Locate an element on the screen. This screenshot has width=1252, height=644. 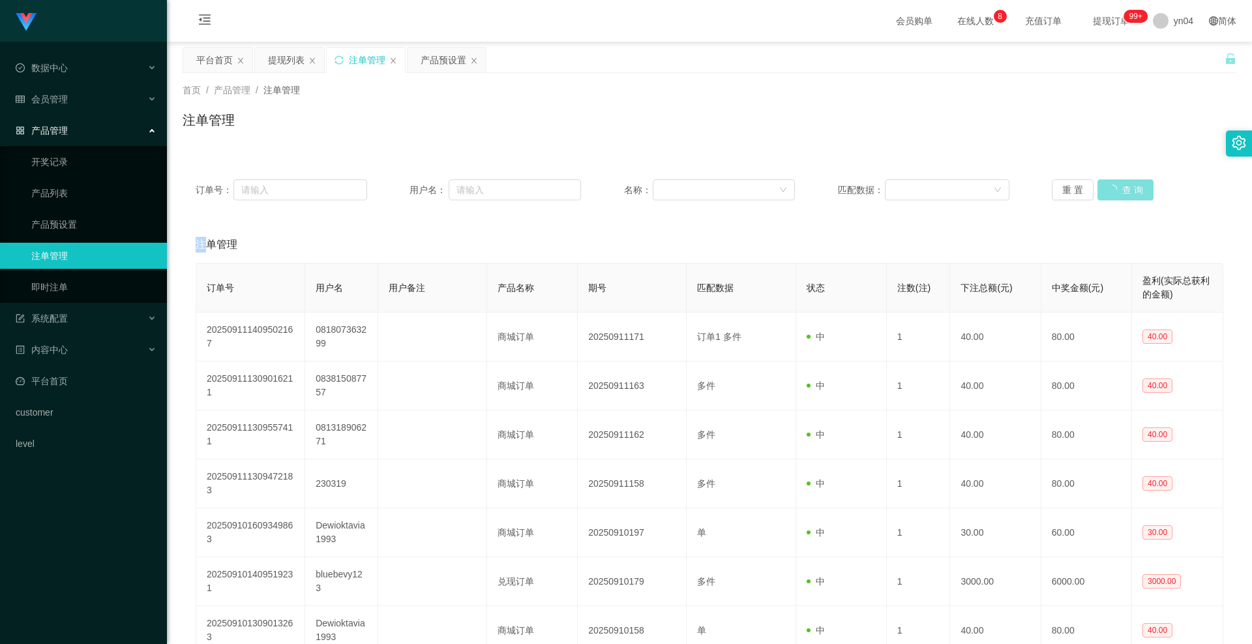
td: Dewioktavia1993 is located at coordinates (341, 532).